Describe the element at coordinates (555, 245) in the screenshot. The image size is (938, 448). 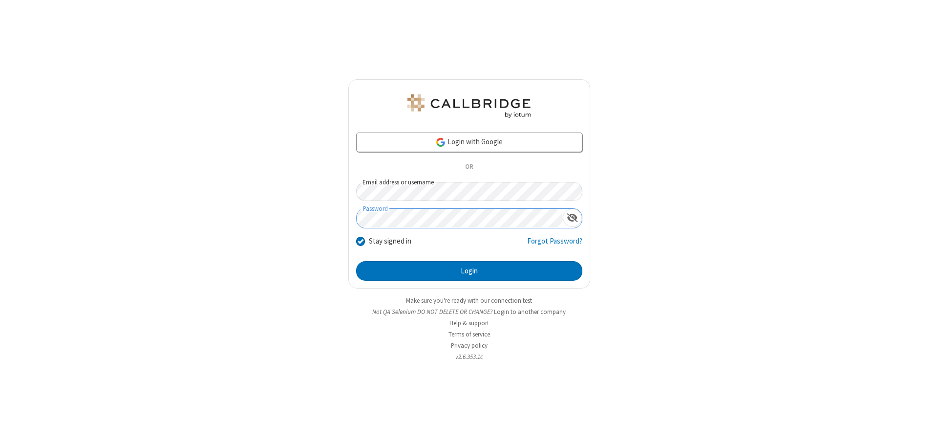
I see `a: Forgot Password?` at that location.